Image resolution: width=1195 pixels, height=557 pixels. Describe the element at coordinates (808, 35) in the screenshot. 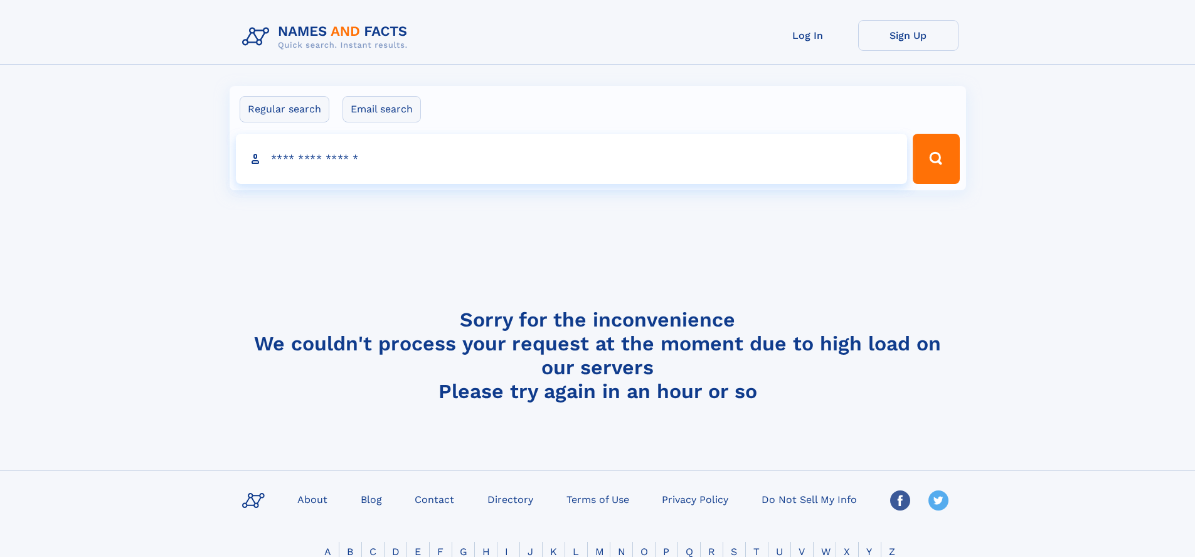

I see `a: Log In` at that location.